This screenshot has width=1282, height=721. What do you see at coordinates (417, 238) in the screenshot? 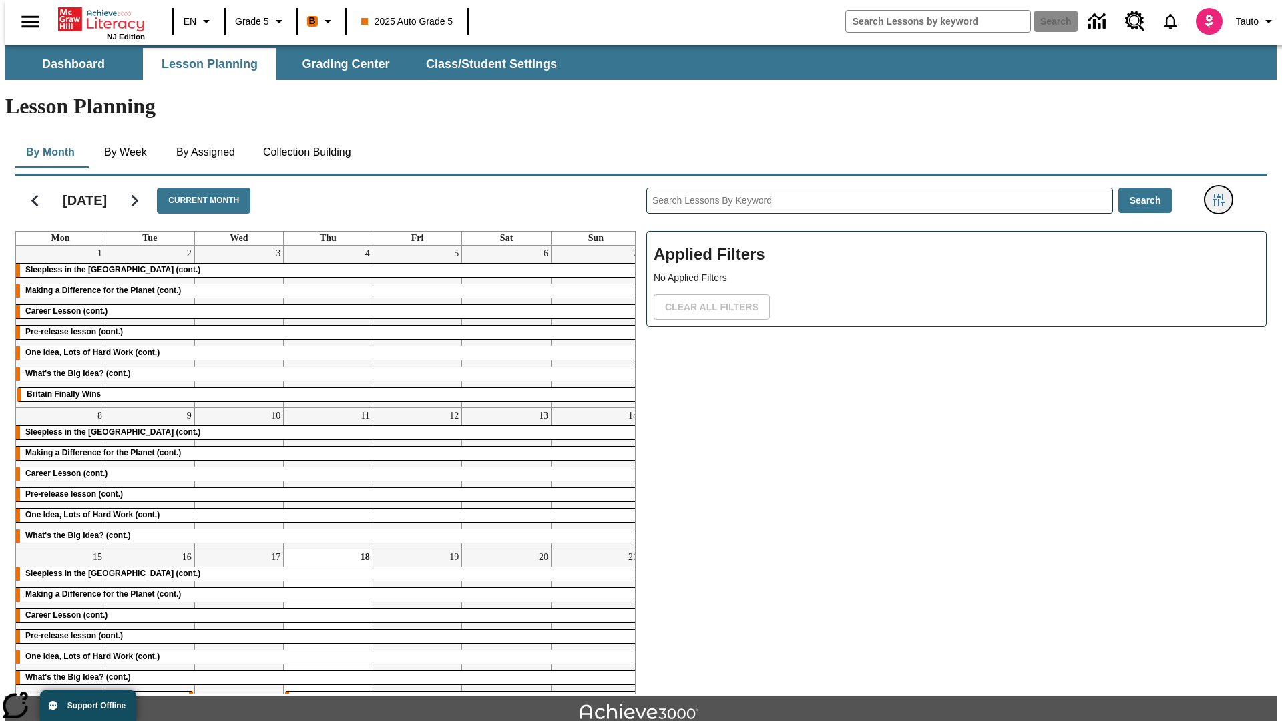
I see `a: Friday` at bounding box center [417, 238].